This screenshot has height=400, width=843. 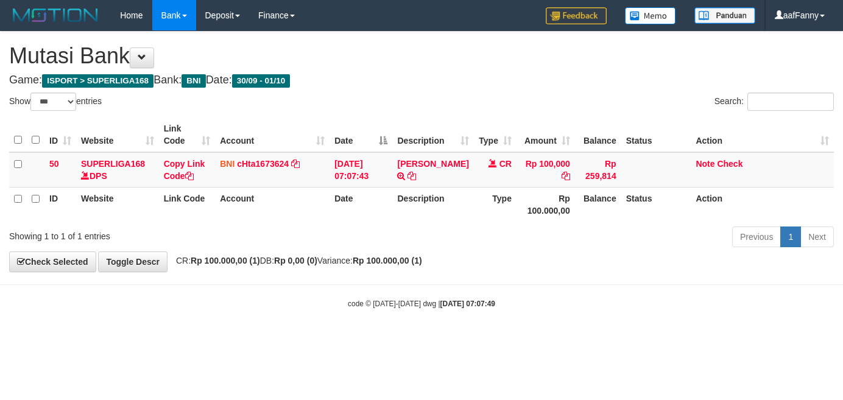 What do you see at coordinates (272, 204) in the screenshot?
I see `th: Account` at bounding box center [272, 204].